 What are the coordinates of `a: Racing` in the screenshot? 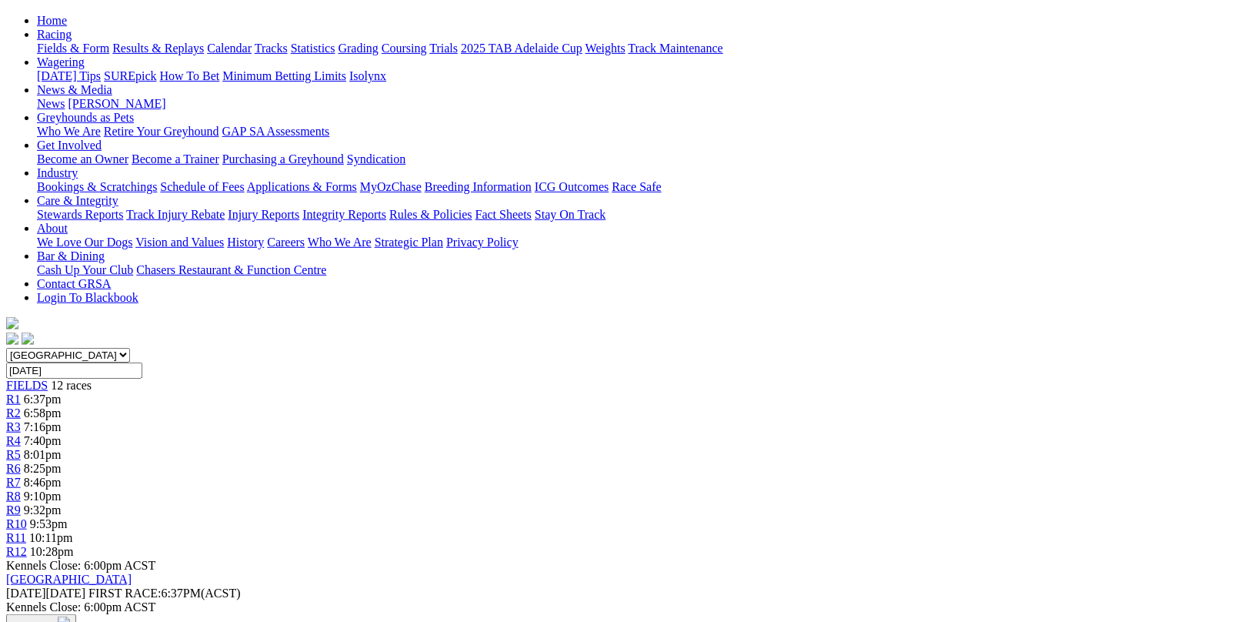 It's located at (54, 34).